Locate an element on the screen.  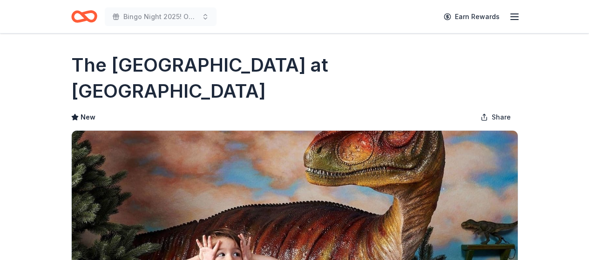
a: Home is located at coordinates (84, 16).